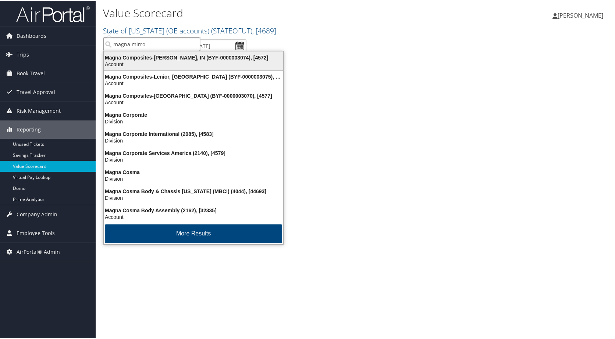  I want to click on span: Employee Tools, so click(36, 233).